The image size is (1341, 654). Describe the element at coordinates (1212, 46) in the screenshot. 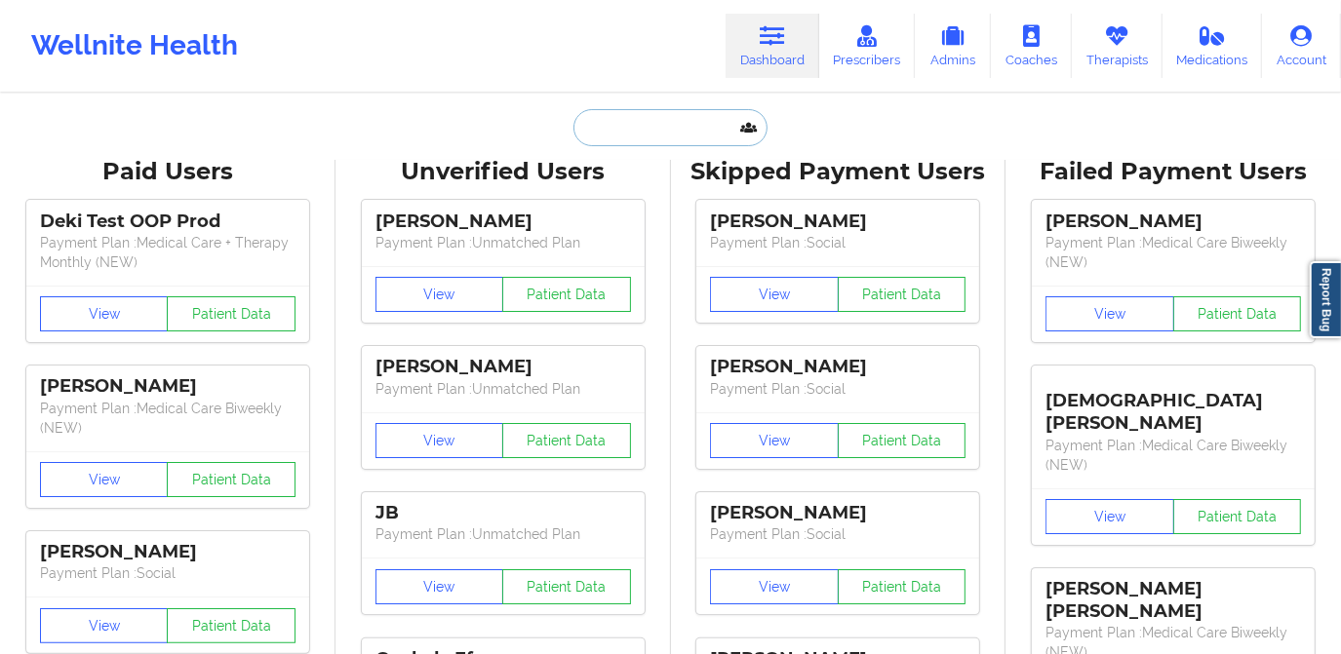

I see `a: Medications` at that location.